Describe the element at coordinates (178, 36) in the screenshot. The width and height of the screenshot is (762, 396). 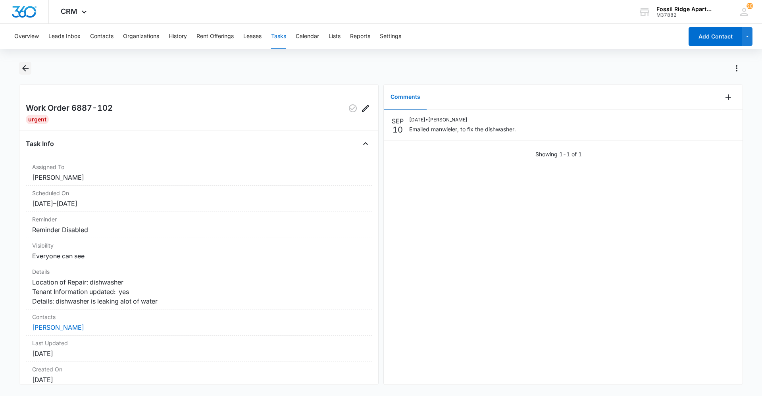
I see `button: History` at that location.